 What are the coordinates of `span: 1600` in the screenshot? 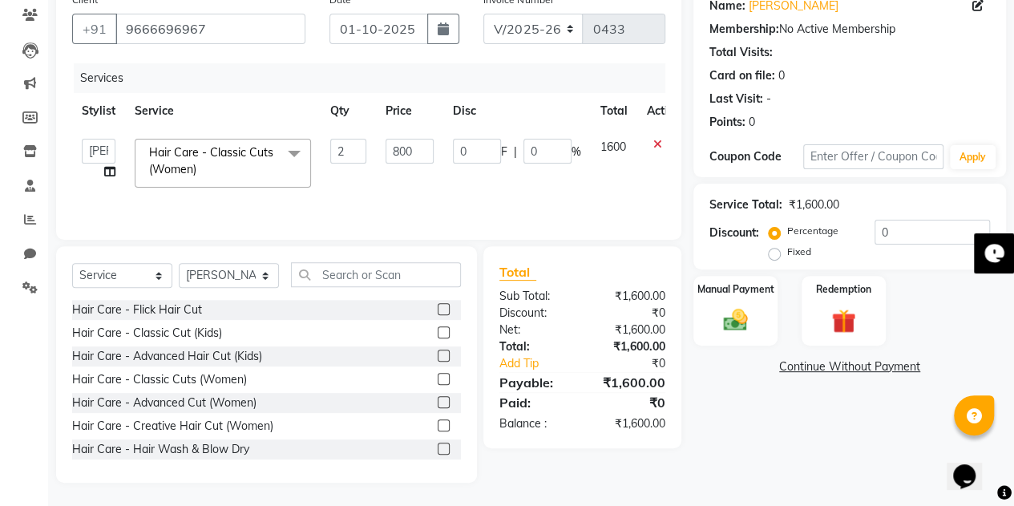 It's located at (613, 147).